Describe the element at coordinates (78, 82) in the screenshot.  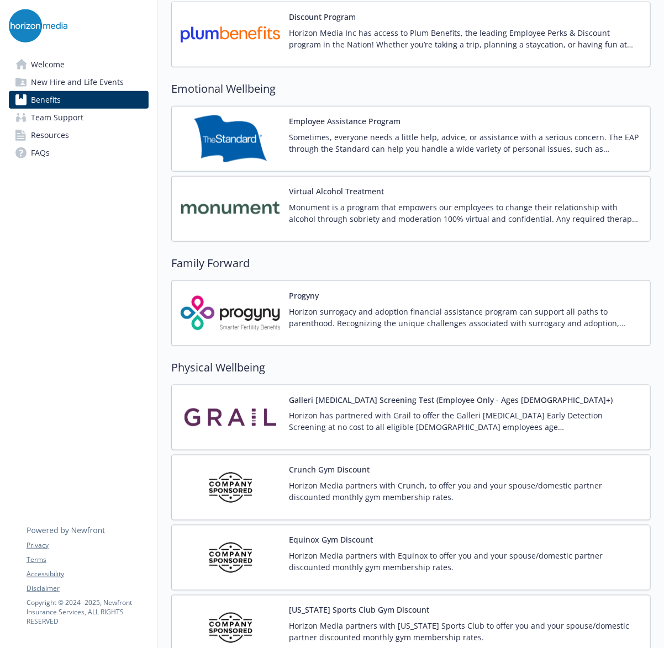
I see `a: New Hire and Life Events` at that location.